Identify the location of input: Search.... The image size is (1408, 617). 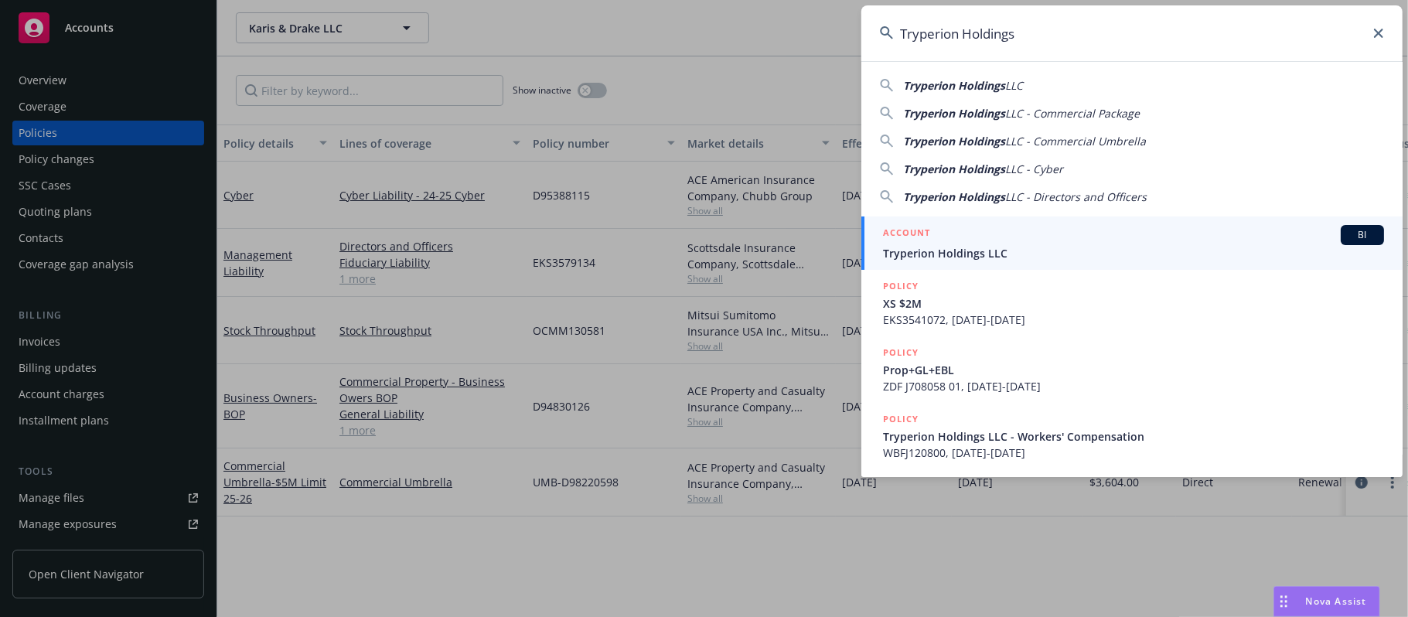
(1132, 33).